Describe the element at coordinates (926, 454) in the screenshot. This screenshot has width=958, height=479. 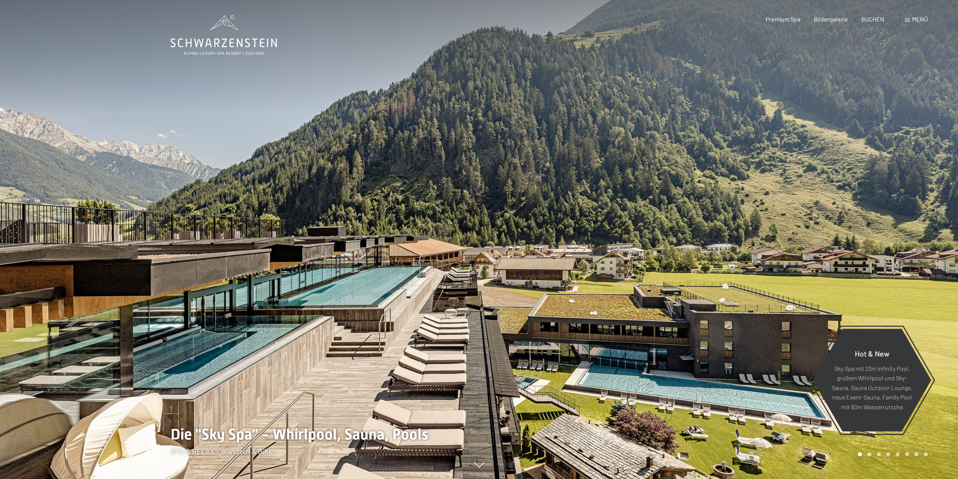
I see `div: Carousel Page 8` at that location.